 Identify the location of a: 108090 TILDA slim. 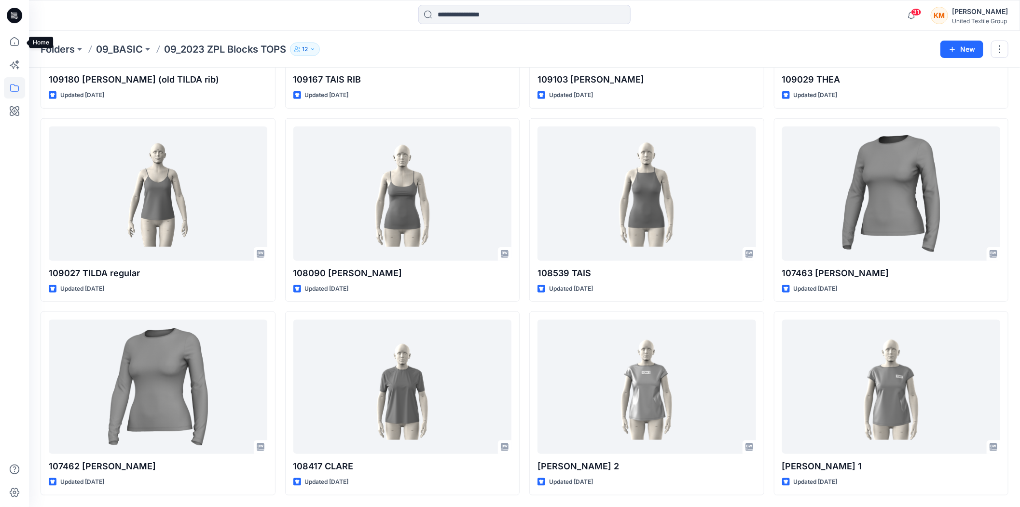
(403, 194).